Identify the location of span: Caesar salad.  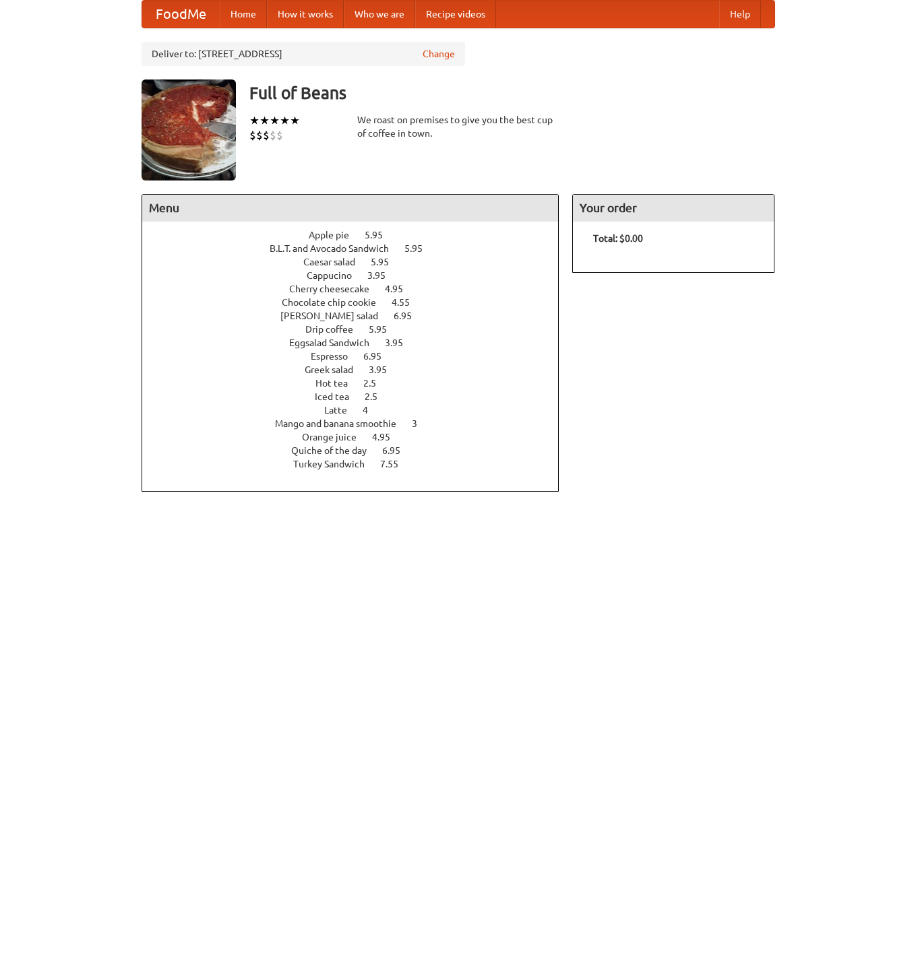
(335, 262).